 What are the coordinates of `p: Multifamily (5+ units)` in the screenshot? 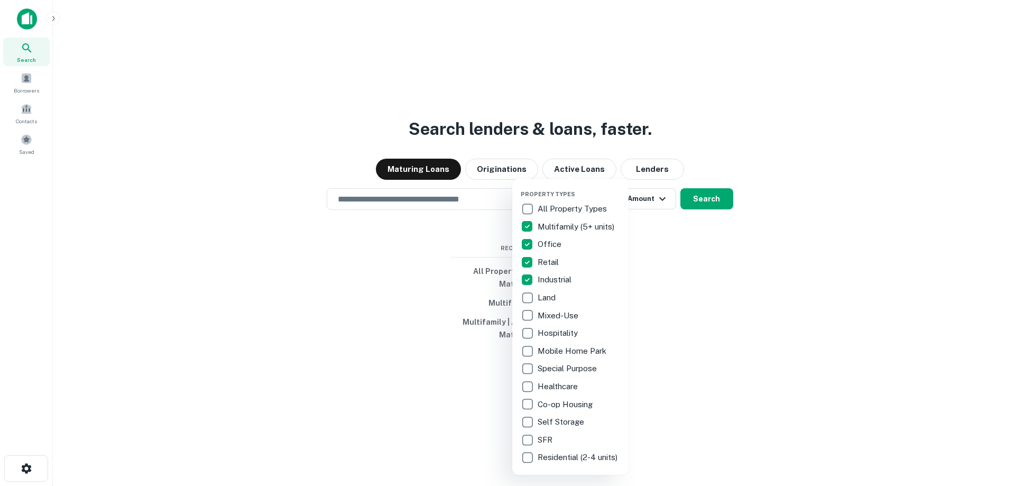 It's located at (577, 227).